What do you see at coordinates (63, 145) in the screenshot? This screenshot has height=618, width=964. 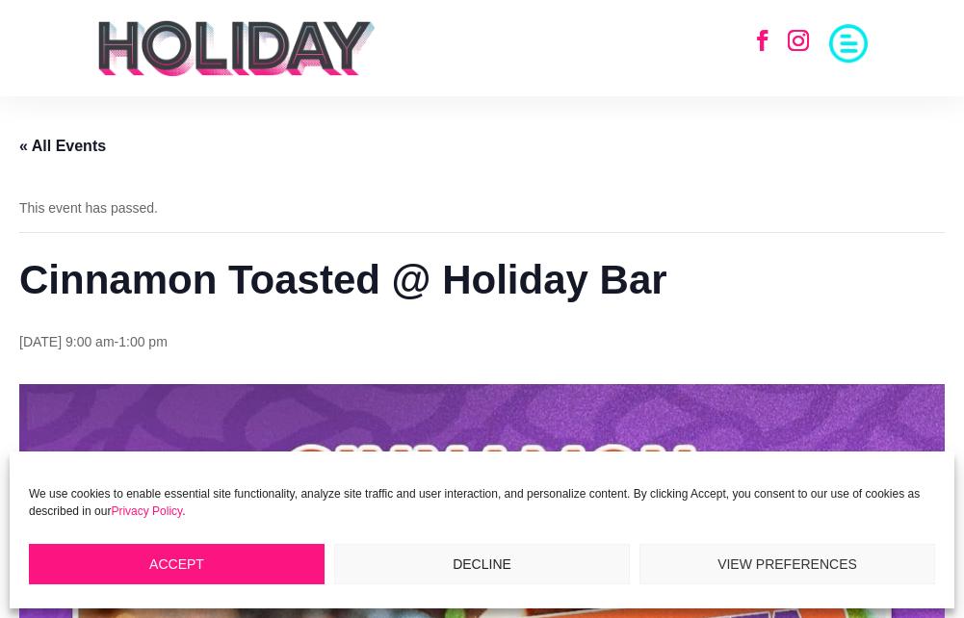 I see `a: « All Events` at bounding box center [63, 145].